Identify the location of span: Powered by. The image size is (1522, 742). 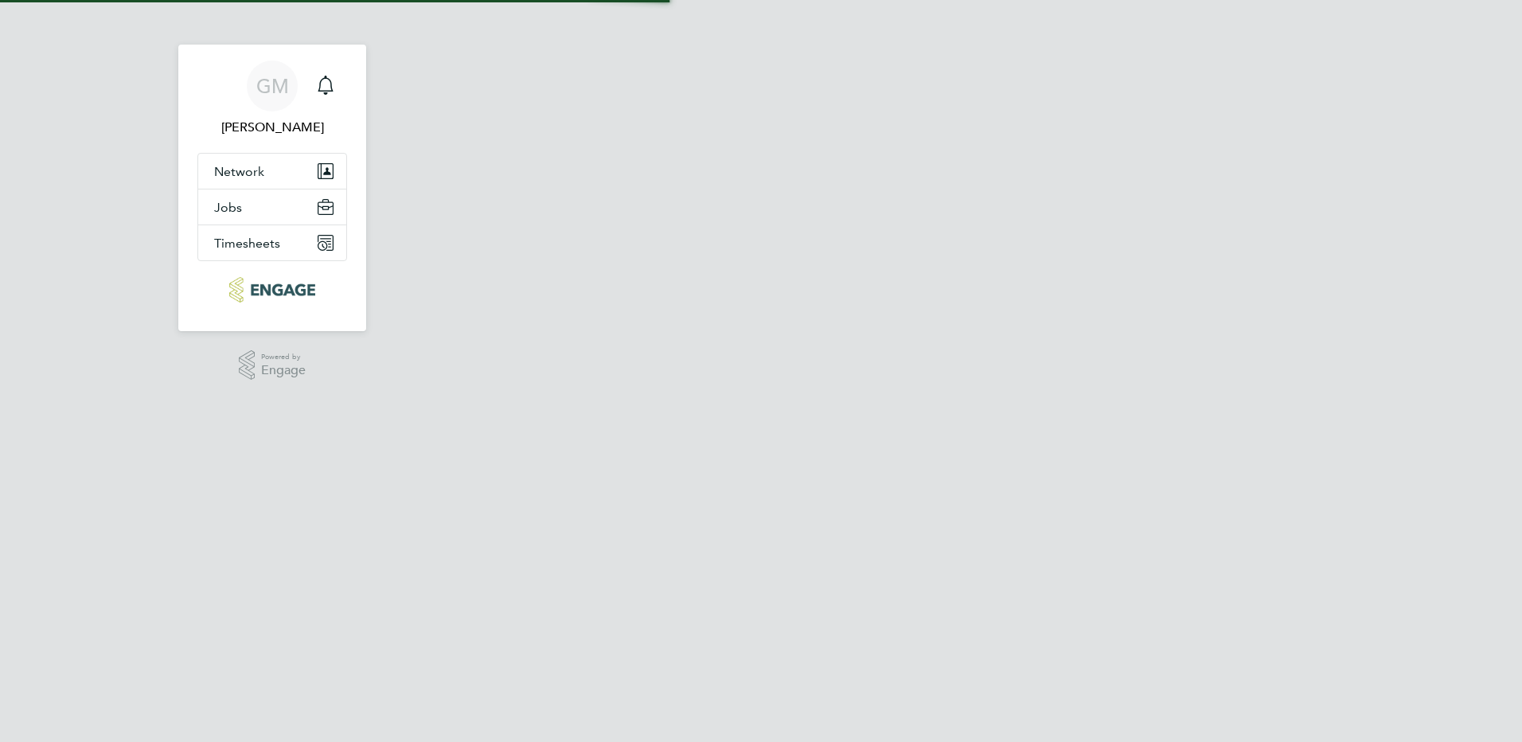
(283, 357).